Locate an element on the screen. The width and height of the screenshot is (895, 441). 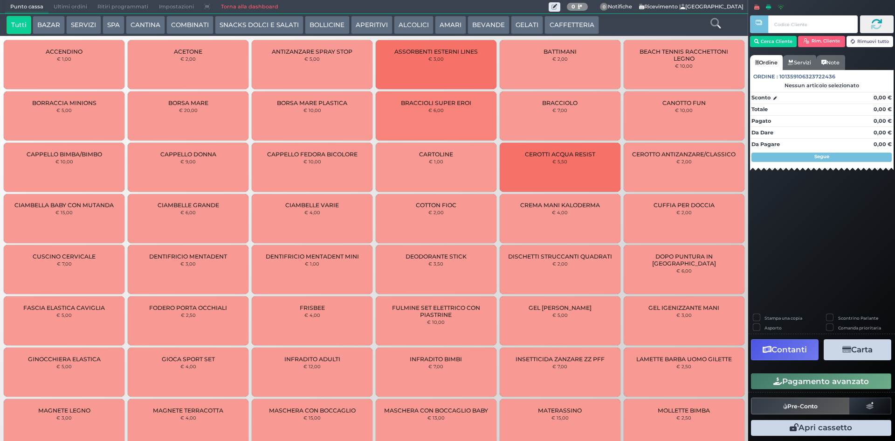
button: Carta is located at coordinates (858, 349).